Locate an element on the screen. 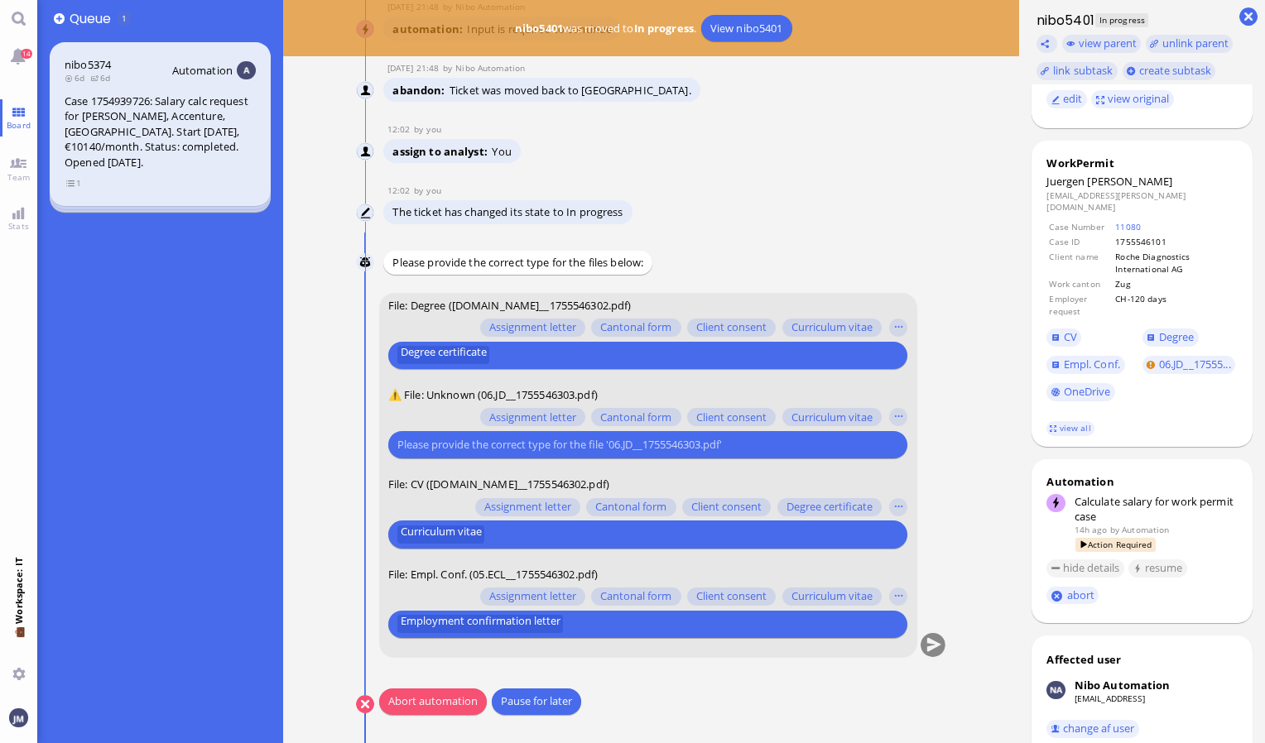 The width and height of the screenshot is (1265, 743). td: Zug is located at coordinates (1174, 284).